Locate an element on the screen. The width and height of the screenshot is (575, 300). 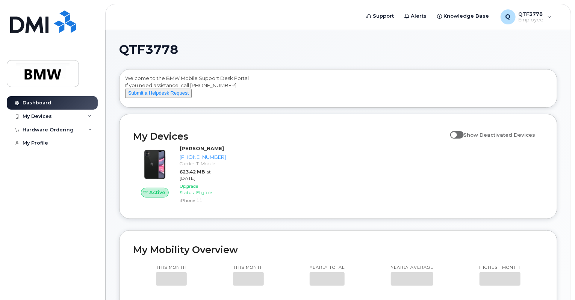
p: Highest month is located at coordinates (500, 268).